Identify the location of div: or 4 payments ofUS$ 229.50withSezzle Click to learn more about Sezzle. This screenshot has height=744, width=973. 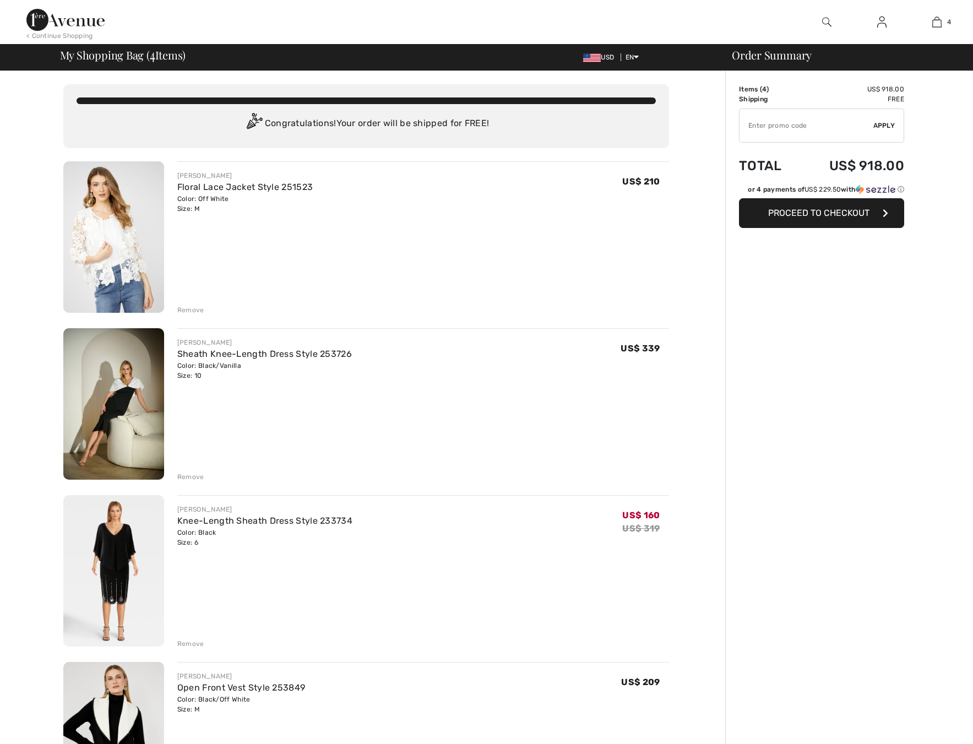
(822, 191).